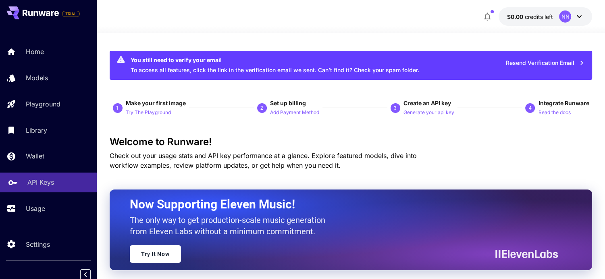  I want to click on span: Integrate Runware, so click(563, 103).